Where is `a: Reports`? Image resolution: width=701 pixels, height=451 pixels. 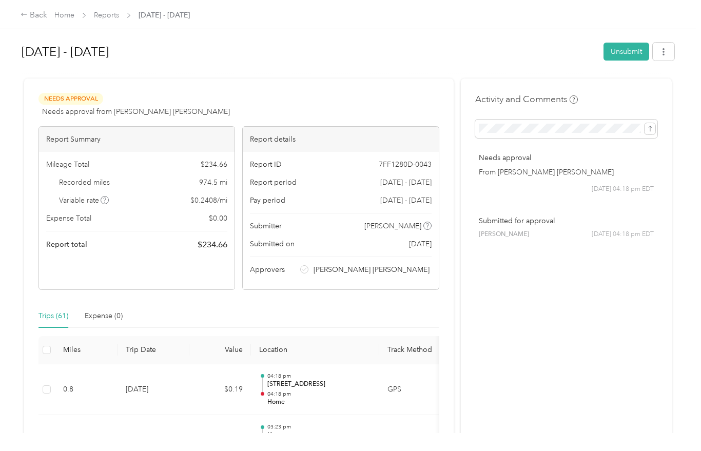
a: Reports is located at coordinates (106, 15).